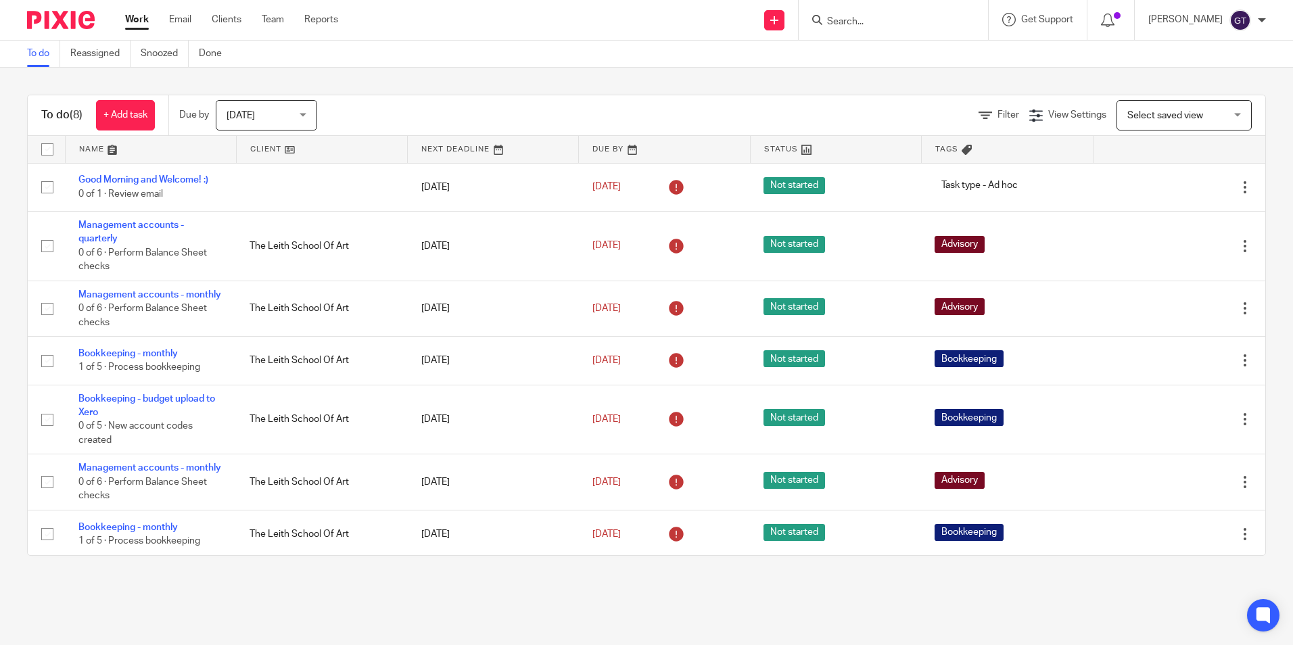  Describe the element at coordinates (1046, 20) in the screenshot. I see `span: Get Support` at that location.